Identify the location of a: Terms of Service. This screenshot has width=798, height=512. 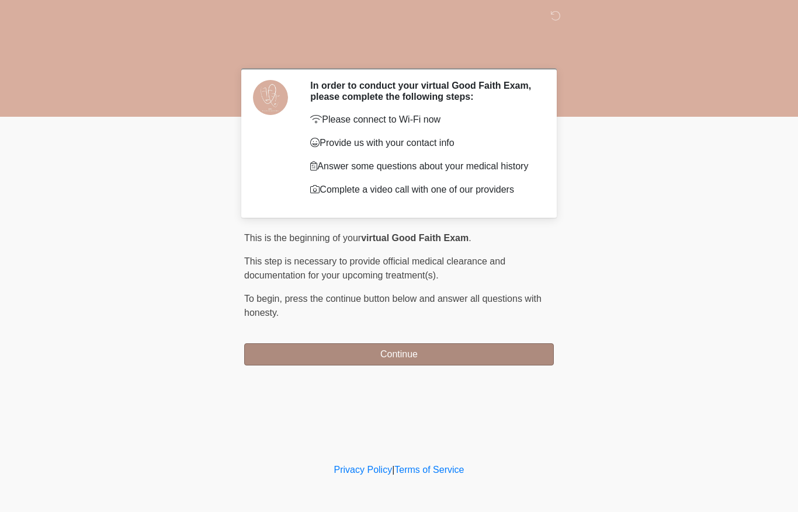
(429, 470).